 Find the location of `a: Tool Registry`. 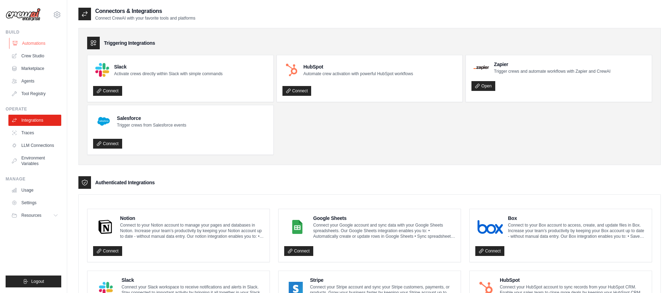

a: Tool Registry is located at coordinates (35, 94).